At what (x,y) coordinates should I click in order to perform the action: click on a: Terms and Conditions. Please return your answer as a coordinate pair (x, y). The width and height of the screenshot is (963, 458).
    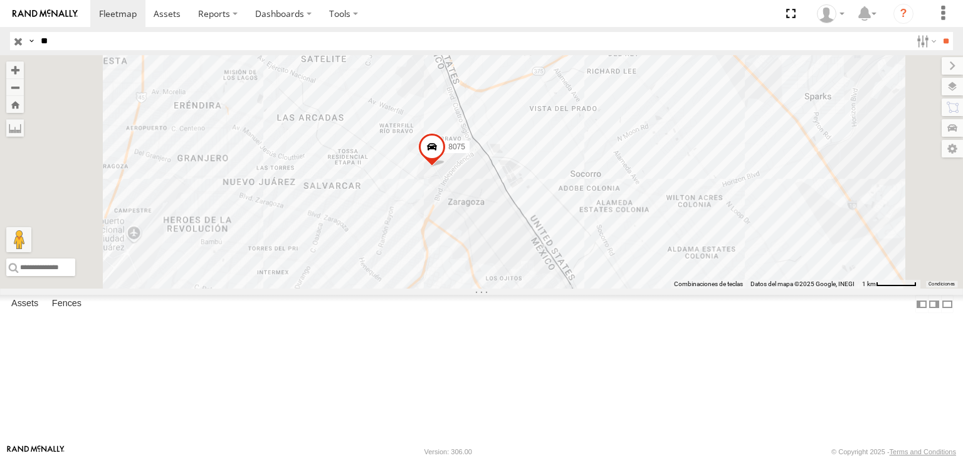
    Looking at the image, I should click on (923, 451).